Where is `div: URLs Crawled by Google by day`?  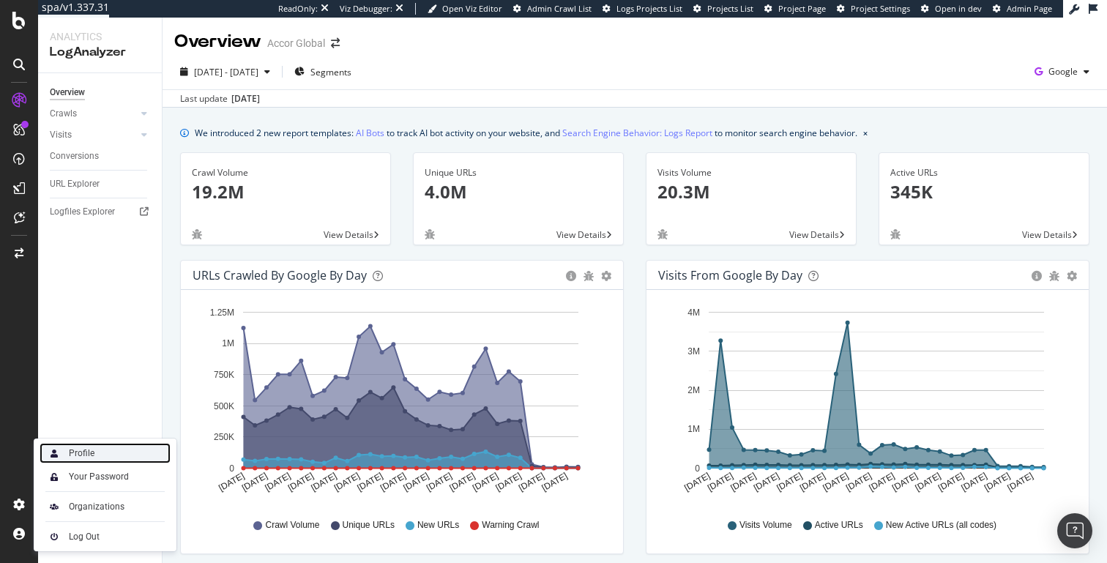 div: URLs Crawled by Google by day is located at coordinates (280, 275).